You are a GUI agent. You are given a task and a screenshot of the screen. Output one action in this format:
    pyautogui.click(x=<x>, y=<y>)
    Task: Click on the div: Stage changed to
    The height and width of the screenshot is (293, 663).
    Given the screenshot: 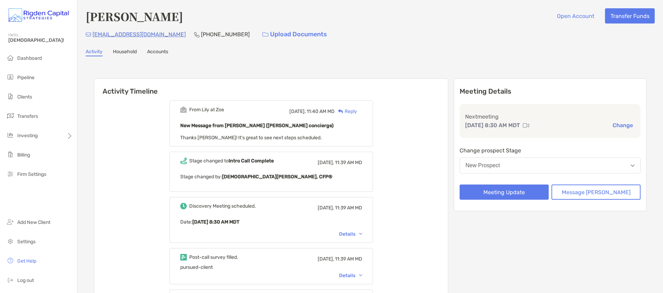 What is the action you would take?
    pyautogui.click(x=232, y=161)
    